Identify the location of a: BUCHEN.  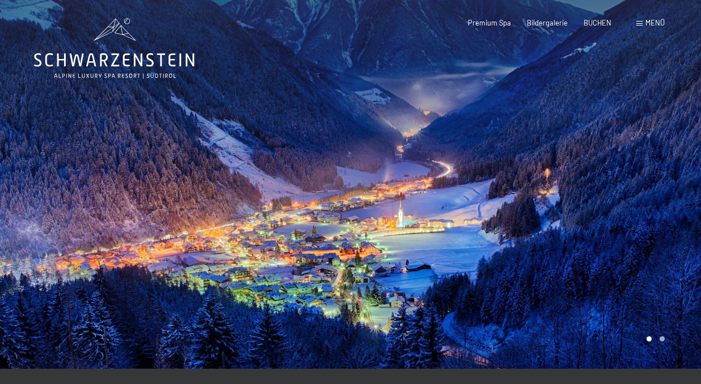
(597, 23).